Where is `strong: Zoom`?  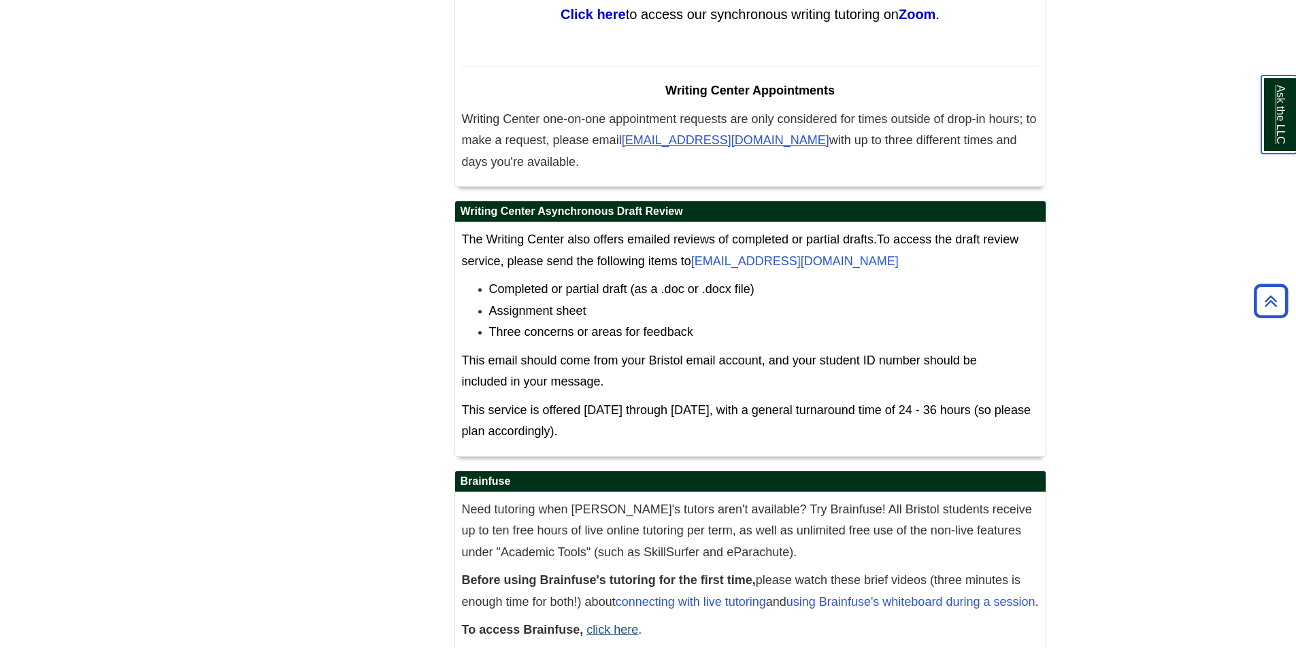 strong: Zoom is located at coordinates (917, 14).